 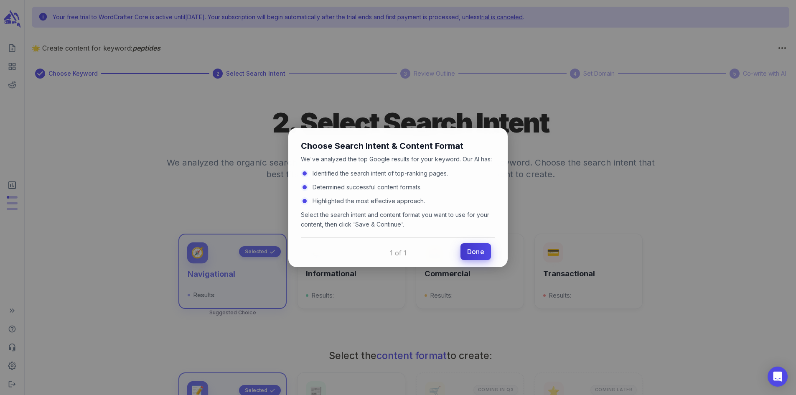 I want to click on div: Open Intercom Messenger, so click(x=777, y=376).